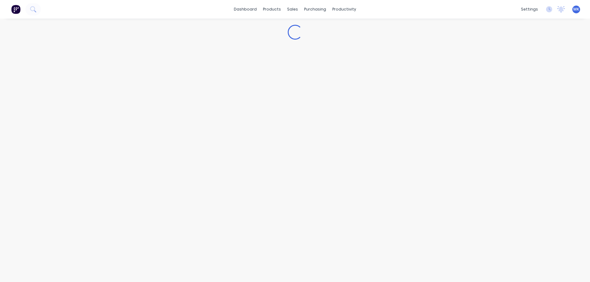 Image resolution: width=590 pixels, height=282 pixels. What do you see at coordinates (529, 9) in the screenshot?
I see `div: settings` at bounding box center [529, 9].